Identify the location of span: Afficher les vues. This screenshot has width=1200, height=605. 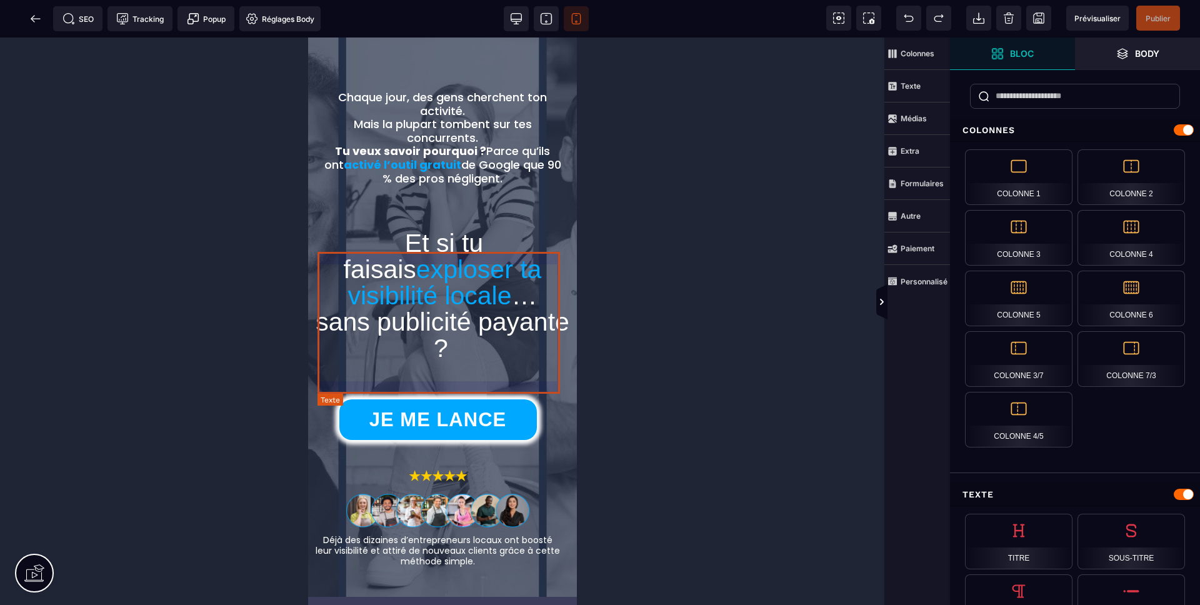
(956, 302).